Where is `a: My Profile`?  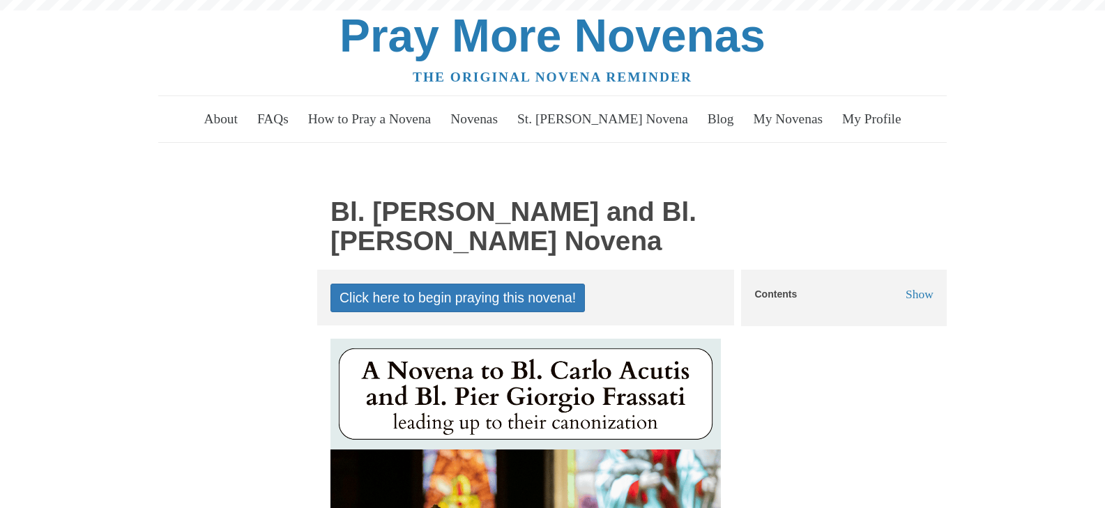 a: My Profile is located at coordinates (871, 119).